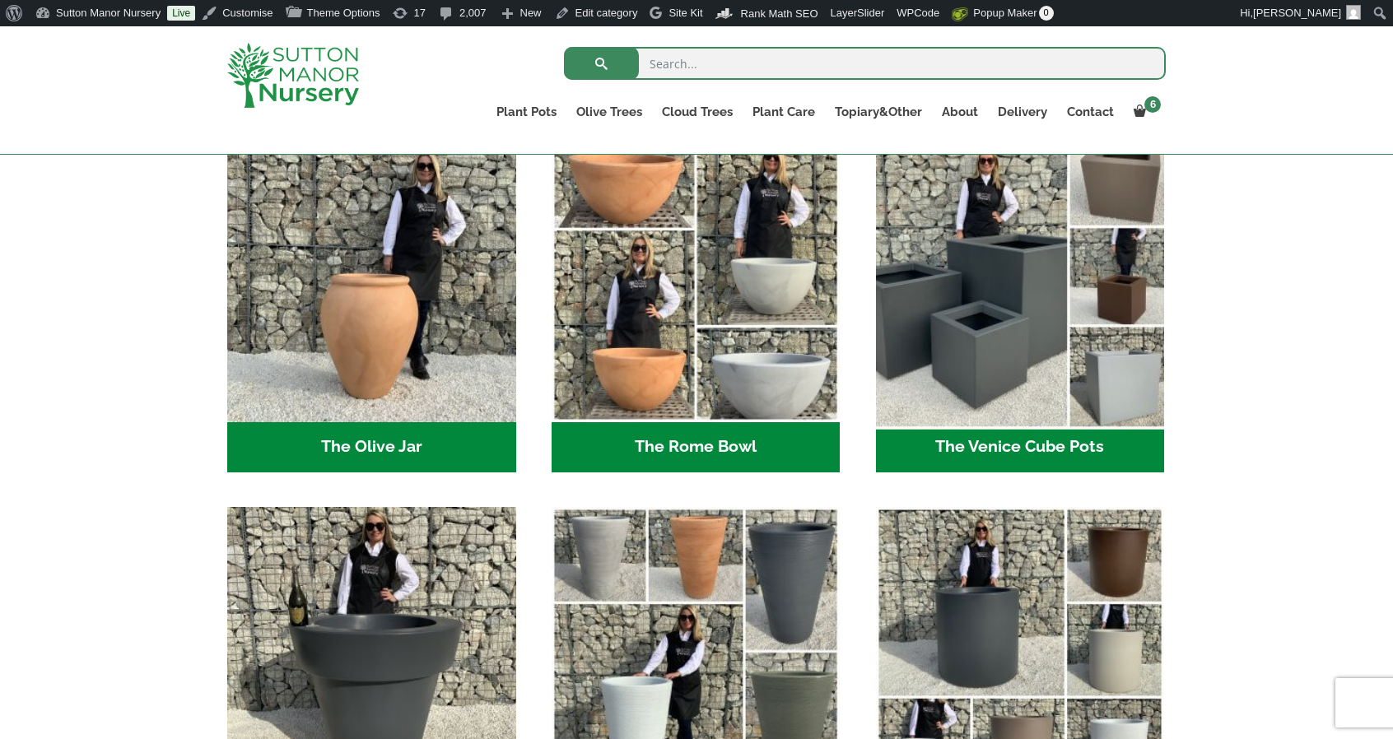  I want to click on a: Live, so click(181, 13).